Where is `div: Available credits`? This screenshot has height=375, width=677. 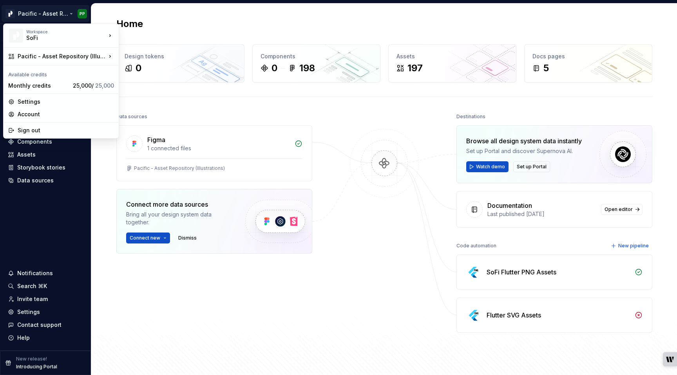 div: Available credits is located at coordinates (61, 73).